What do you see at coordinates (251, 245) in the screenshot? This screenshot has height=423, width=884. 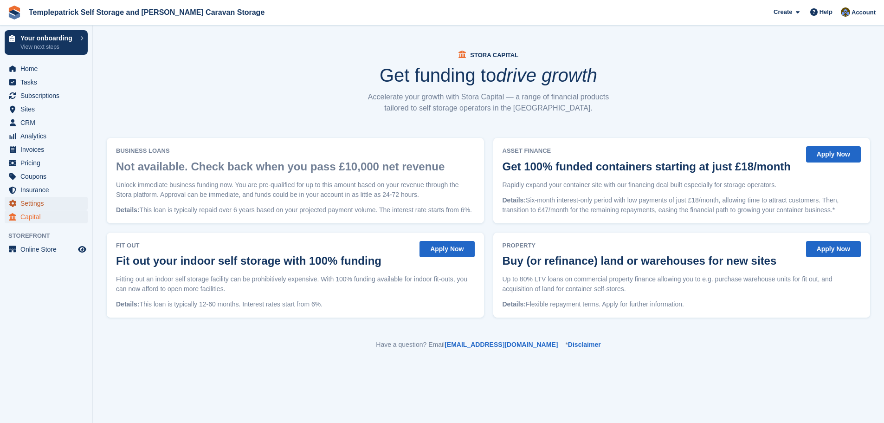 I see `span: Fit Out` at bounding box center [251, 245].